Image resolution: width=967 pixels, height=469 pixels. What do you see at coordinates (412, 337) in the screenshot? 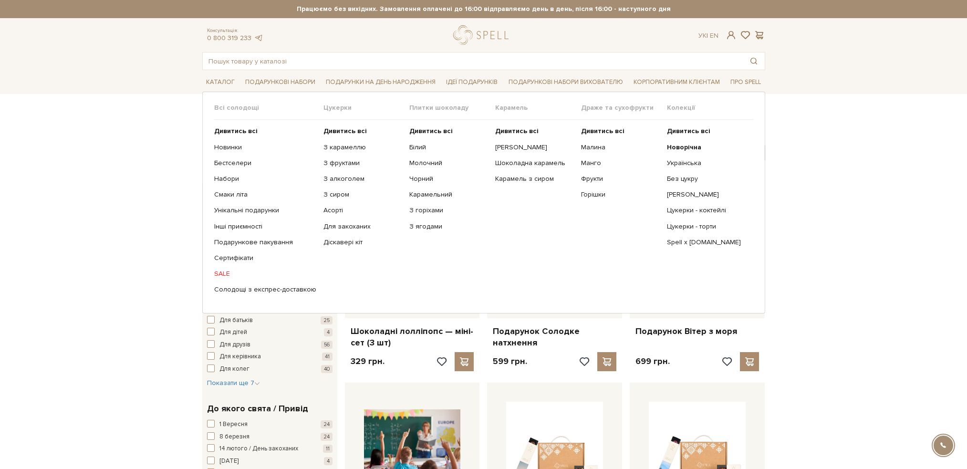
I see `a: Шоколадні лолліпопс — міні-сет (3 шт)` at bounding box center [412, 337].